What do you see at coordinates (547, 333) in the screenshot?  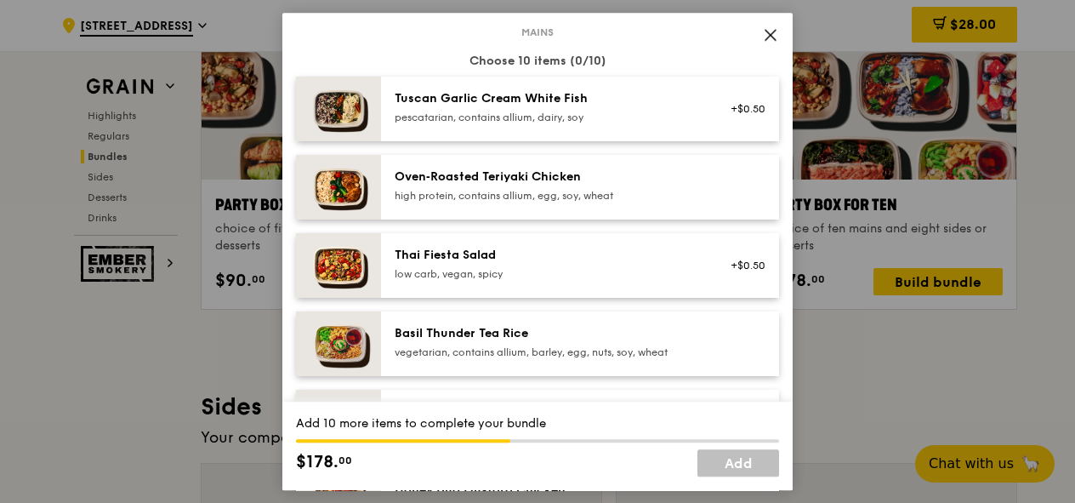 I see `div: Basil Thunder Tea Rice` at bounding box center [547, 333].